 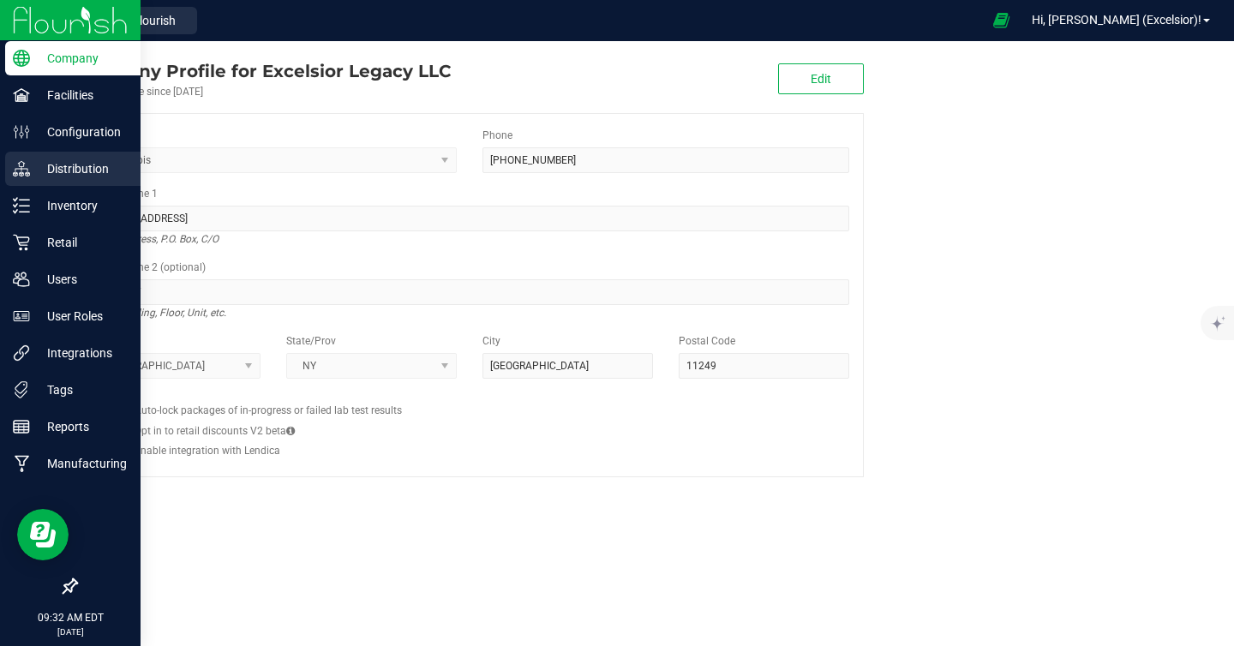 What do you see at coordinates (81, 427) in the screenshot?
I see `p: Reports` at bounding box center [81, 427].